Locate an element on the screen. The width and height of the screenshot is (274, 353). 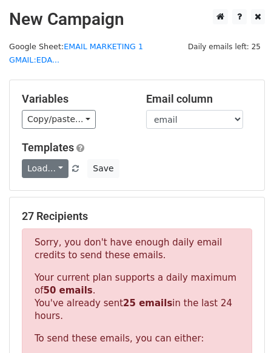
small: Google Sheet: is located at coordinates (76, 53).